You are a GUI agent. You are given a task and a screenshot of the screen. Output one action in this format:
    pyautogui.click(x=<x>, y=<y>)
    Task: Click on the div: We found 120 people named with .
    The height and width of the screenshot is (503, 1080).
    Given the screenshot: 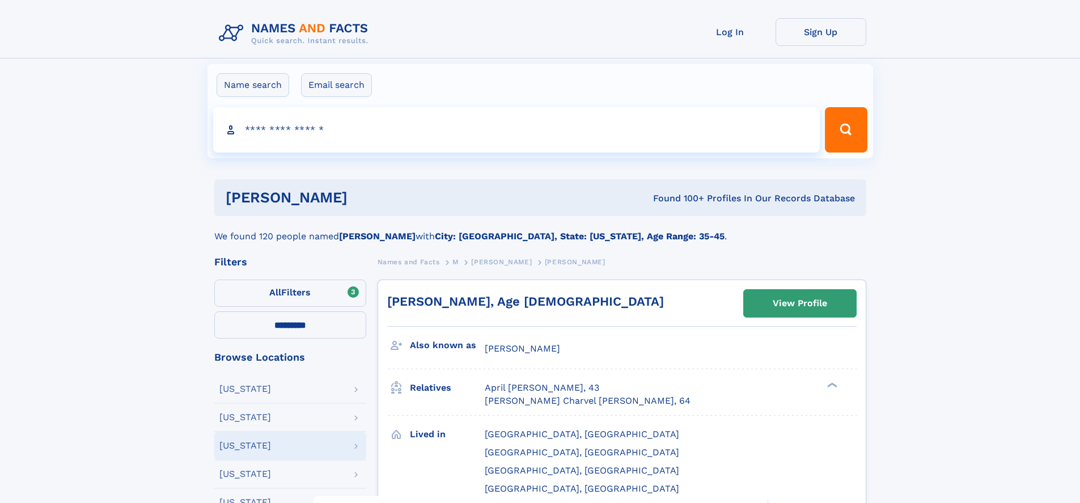 What is the action you would take?
    pyautogui.click(x=540, y=230)
    